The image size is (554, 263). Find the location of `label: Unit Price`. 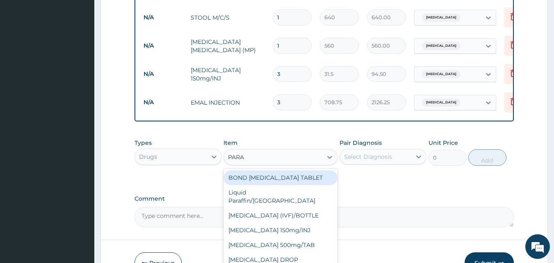

label: Unit Price is located at coordinates (443, 143).